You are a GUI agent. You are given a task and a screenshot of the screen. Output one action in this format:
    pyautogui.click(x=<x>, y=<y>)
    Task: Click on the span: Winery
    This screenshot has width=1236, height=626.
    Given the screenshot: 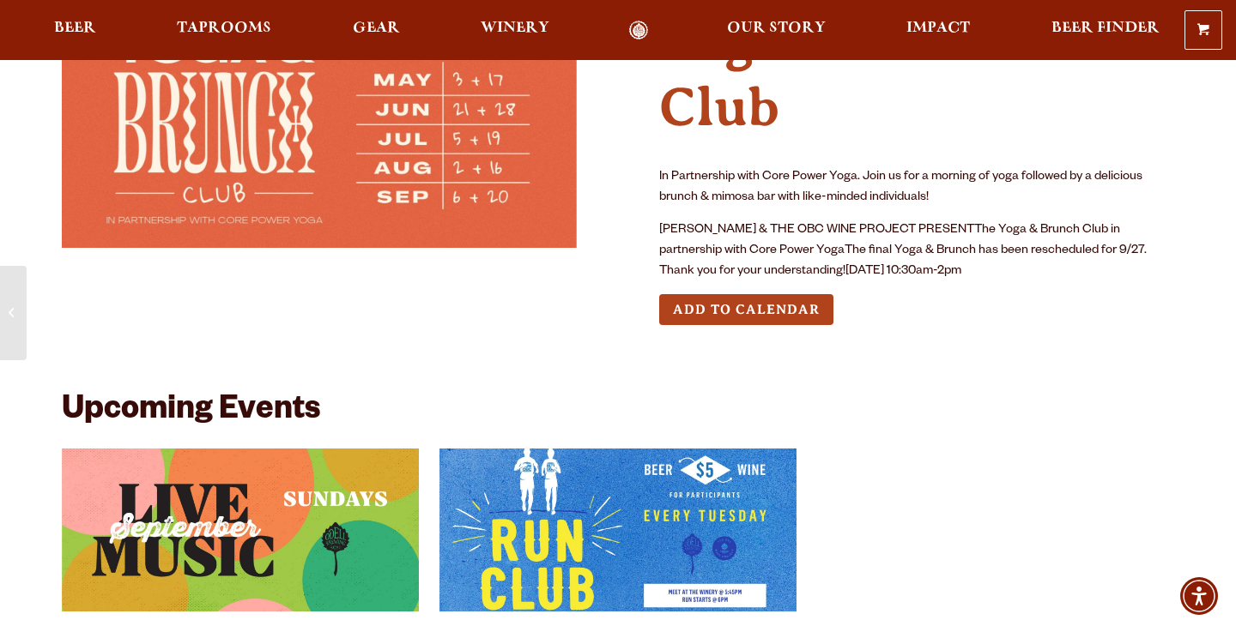 What is the action you would take?
    pyautogui.click(x=515, y=28)
    